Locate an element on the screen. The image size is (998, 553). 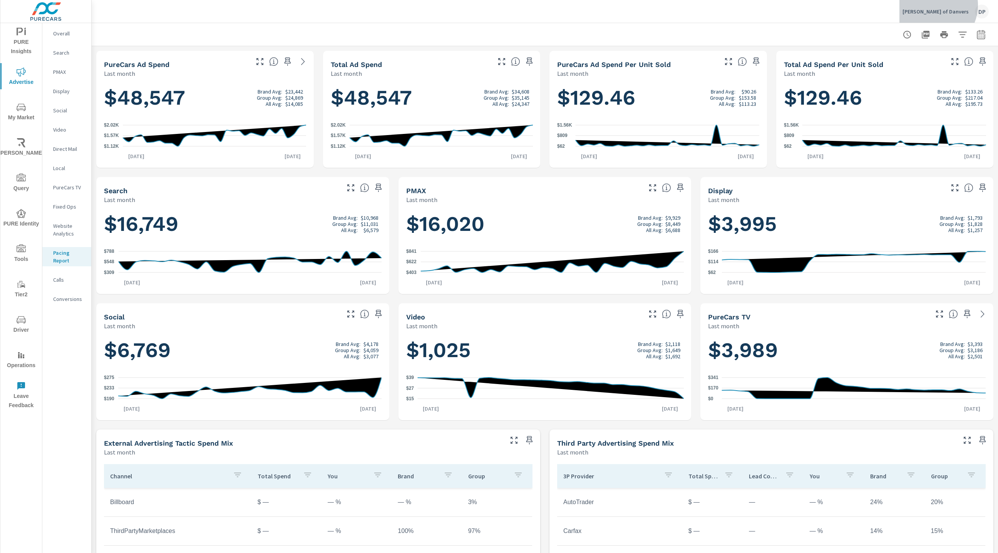
p: $14,085 is located at coordinates (294, 104).